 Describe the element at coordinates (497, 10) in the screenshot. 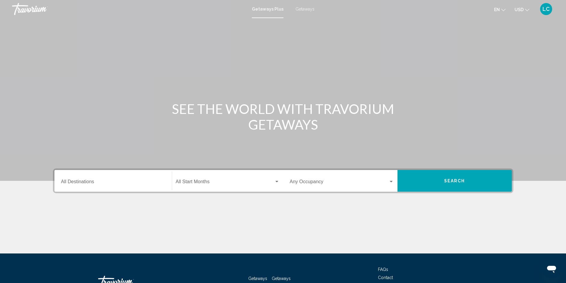

I see `span: en` at that location.